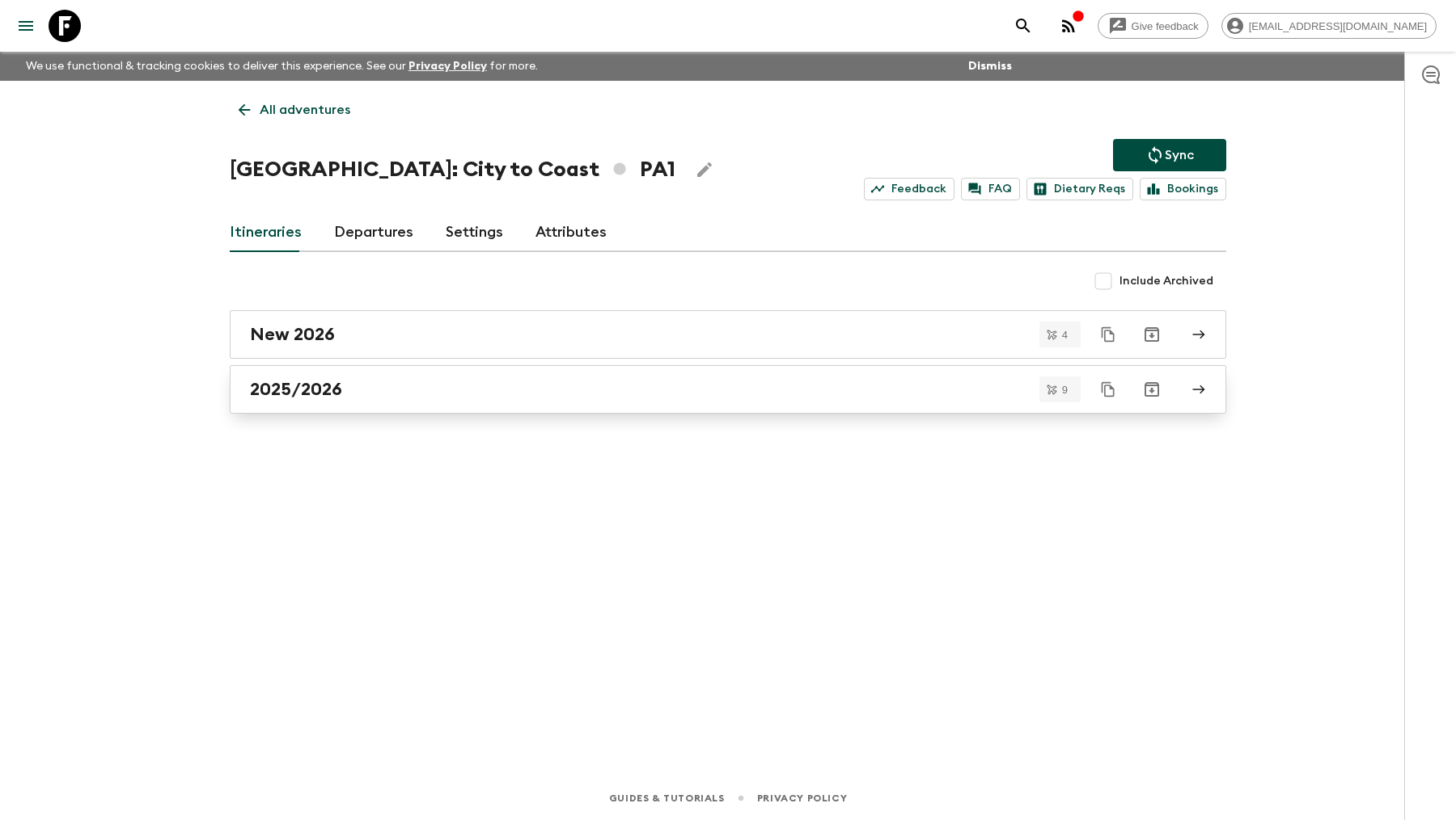 The width and height of the screenshot is (1456, 820). I want to click on a: All adventures, so click(294, 110).